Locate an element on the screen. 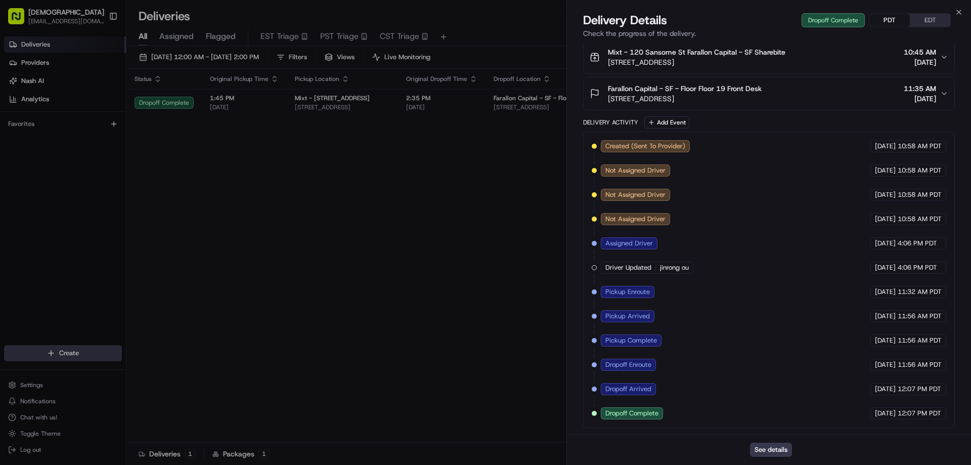 The height and width of the screenshot is (465, 971). a: 📗Knowledge Base is located at coordinates (43, 152).